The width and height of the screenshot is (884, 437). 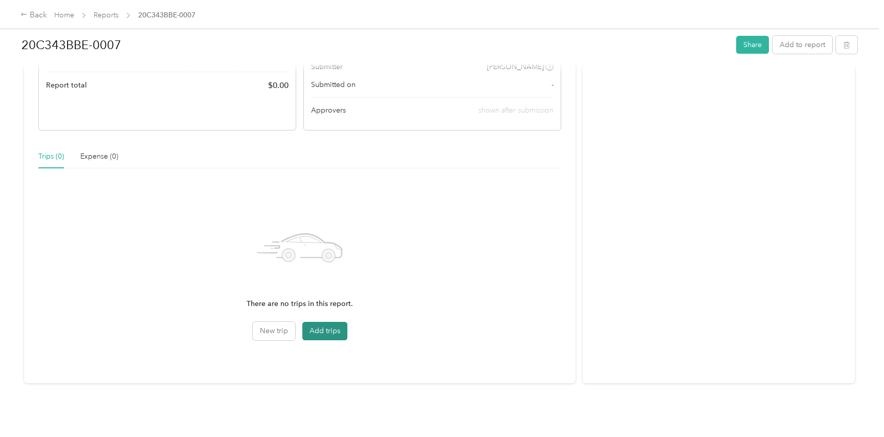 I want to click on span: Submitted on, so click(x=333, y=84).